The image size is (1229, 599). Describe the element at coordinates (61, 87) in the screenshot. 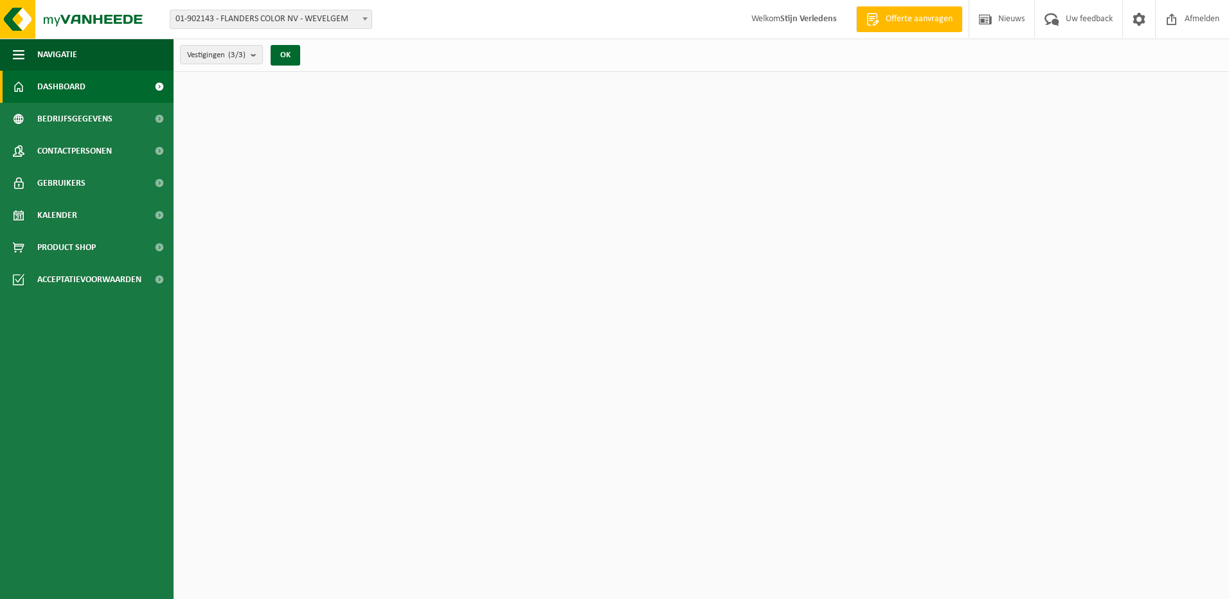

I see `span: Dashboard` at that location.